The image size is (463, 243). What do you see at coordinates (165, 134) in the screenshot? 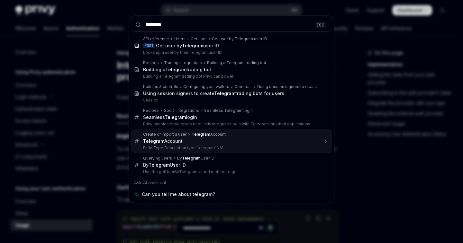
I see `div: Create or import a user` at bounding box center [165, 134].